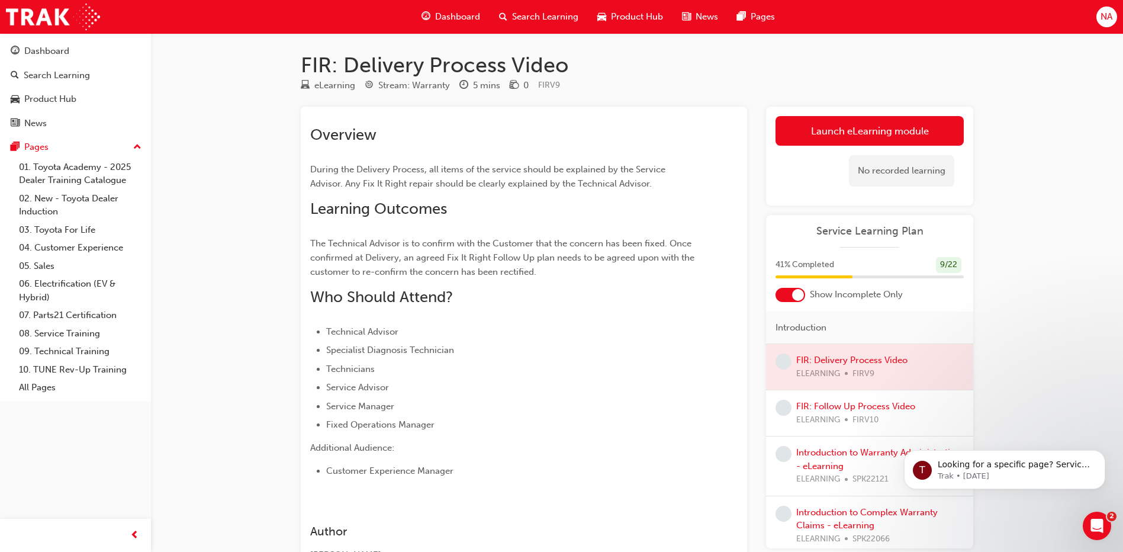 This screenshot has width=1123, height=552. What do you see at coordinates (480, 85) in the screenshot?
I see `div: Duration` at bounding box center [480, 85].